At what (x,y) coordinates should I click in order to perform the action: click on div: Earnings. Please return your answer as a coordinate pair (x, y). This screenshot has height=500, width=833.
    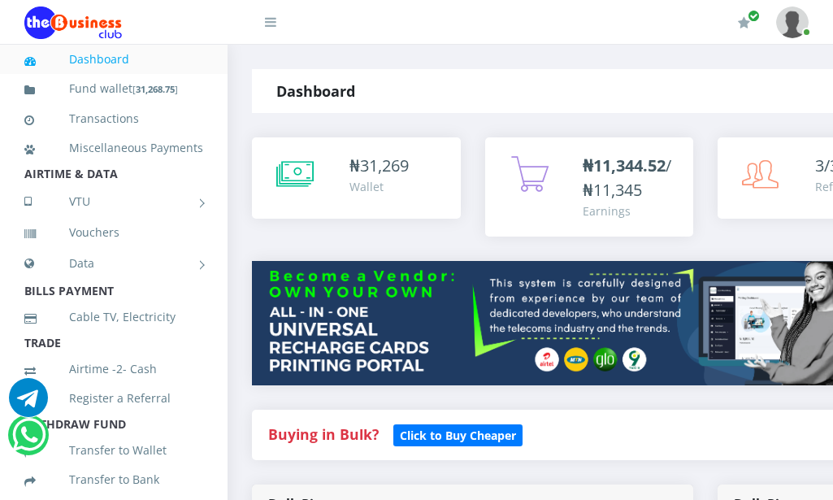
    Looking at the image, I should click on (630, 211).